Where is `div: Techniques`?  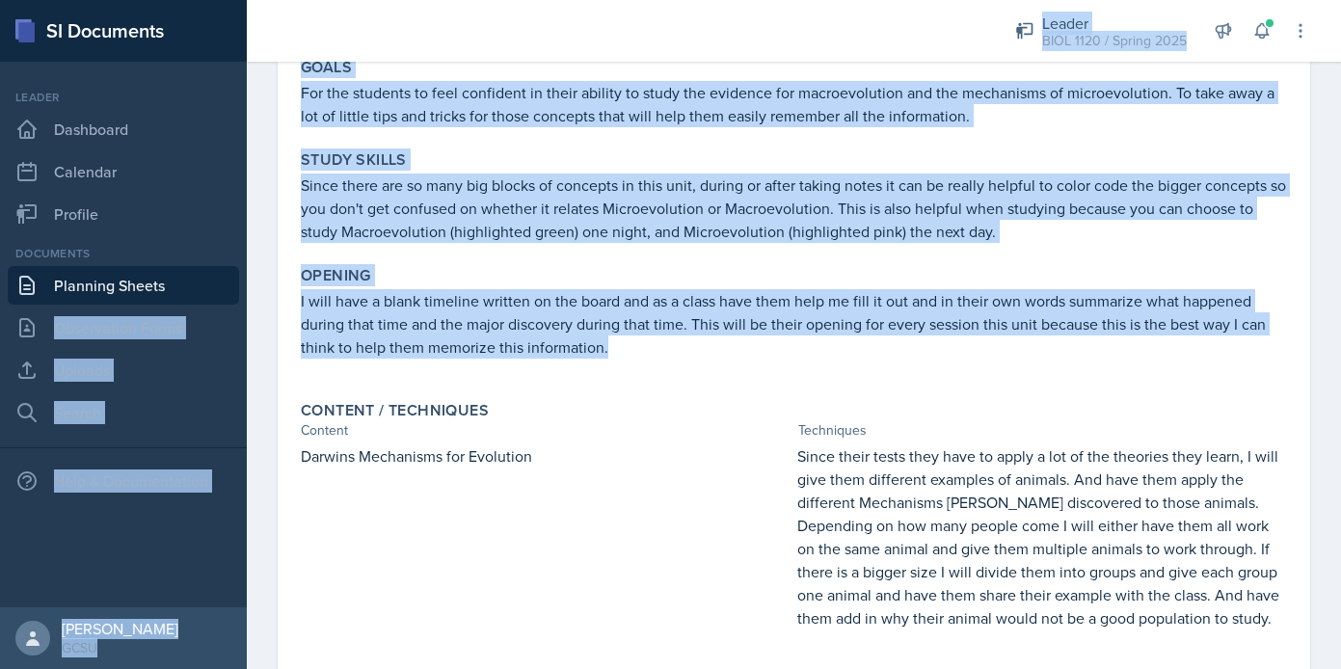
div: Techniques is located at coordinates (1043, 430).